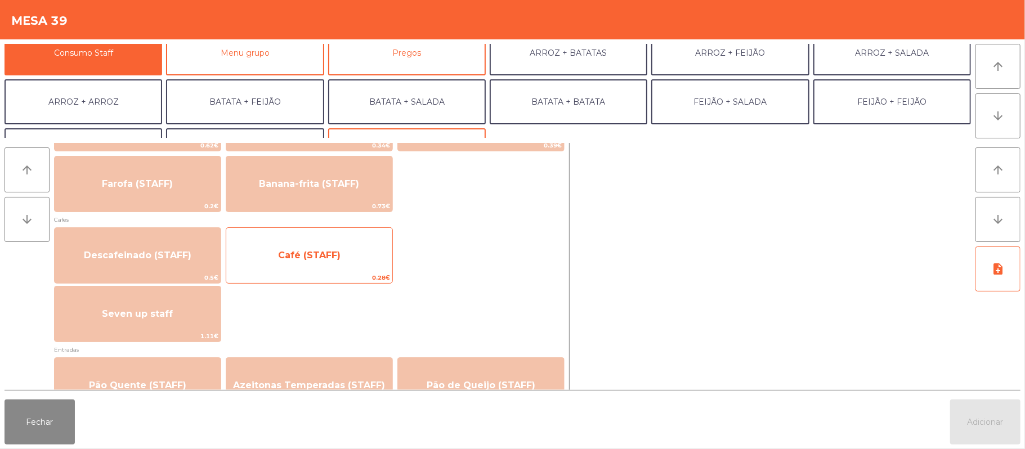  Describe the element at coordinates (998, 269) in the screenshot. I see `i: note_add` at that location.